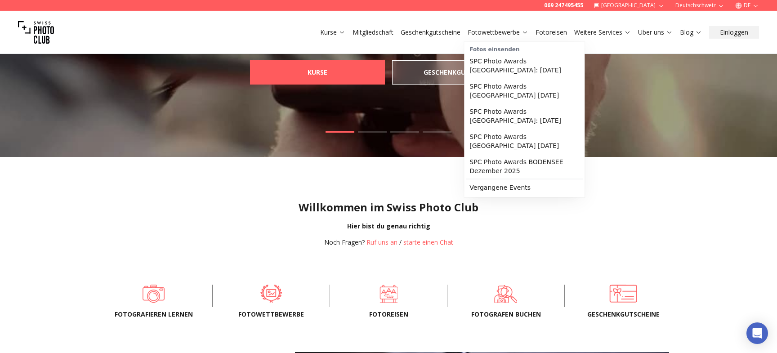  I want to click on span: Fotowettbewerbe, so click(271, 314).